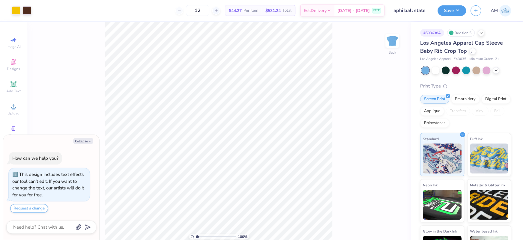 Image resolution: width=523 pixels, height=240 pixels. Describe the element at coordinates (315, 11) in the screenshot. I see `span: Est. Delivery` at that location.